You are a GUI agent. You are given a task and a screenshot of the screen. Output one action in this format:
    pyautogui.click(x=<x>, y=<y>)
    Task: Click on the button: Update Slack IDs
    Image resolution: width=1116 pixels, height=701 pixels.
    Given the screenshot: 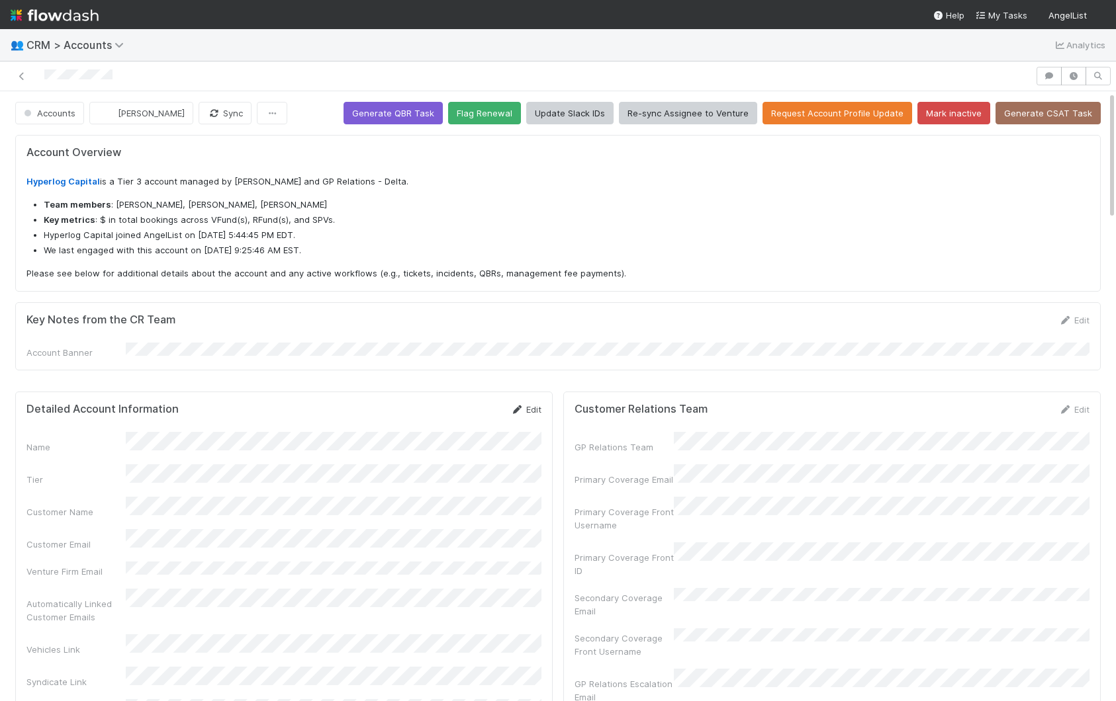 What is the action you would take?
    pyautogui.click(x=570, y=113)
    